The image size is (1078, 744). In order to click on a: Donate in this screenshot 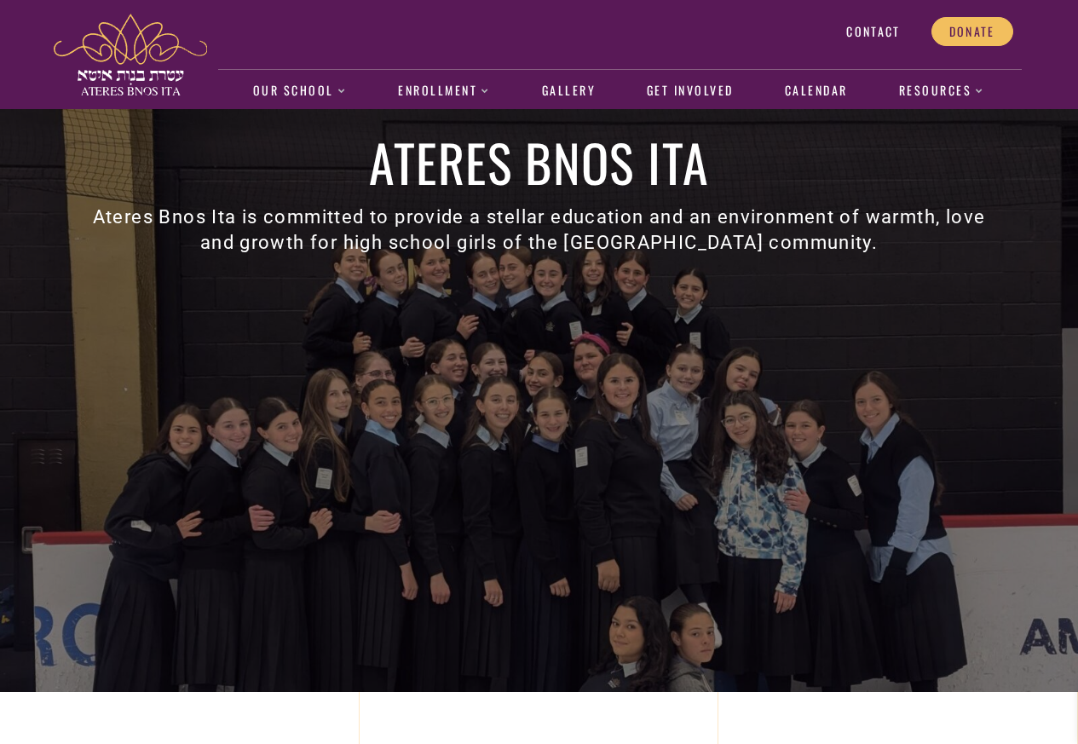, I will do `click(972, 32)`.